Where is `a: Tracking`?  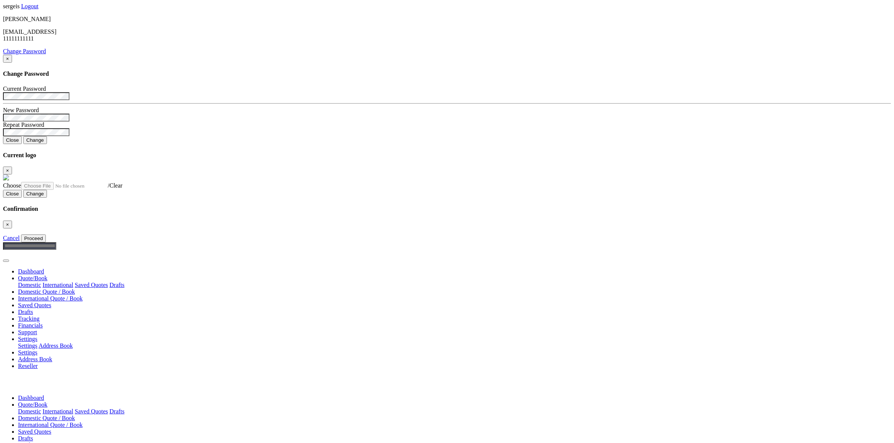 a: Tracking is located at coordinates (29, 319).